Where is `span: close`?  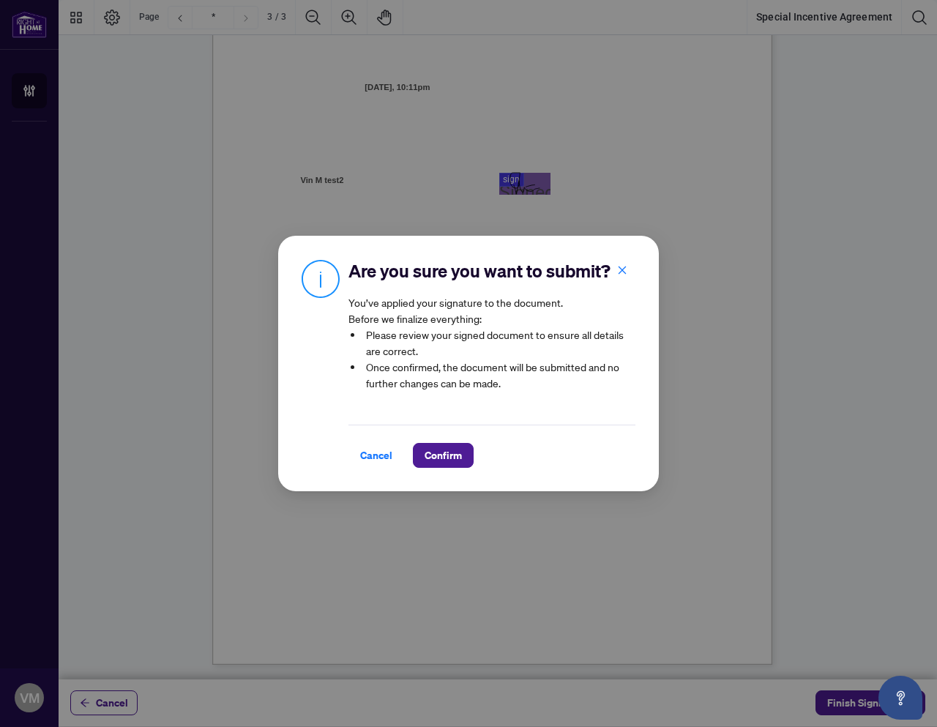 span: close is located at coordinates (622, 270).